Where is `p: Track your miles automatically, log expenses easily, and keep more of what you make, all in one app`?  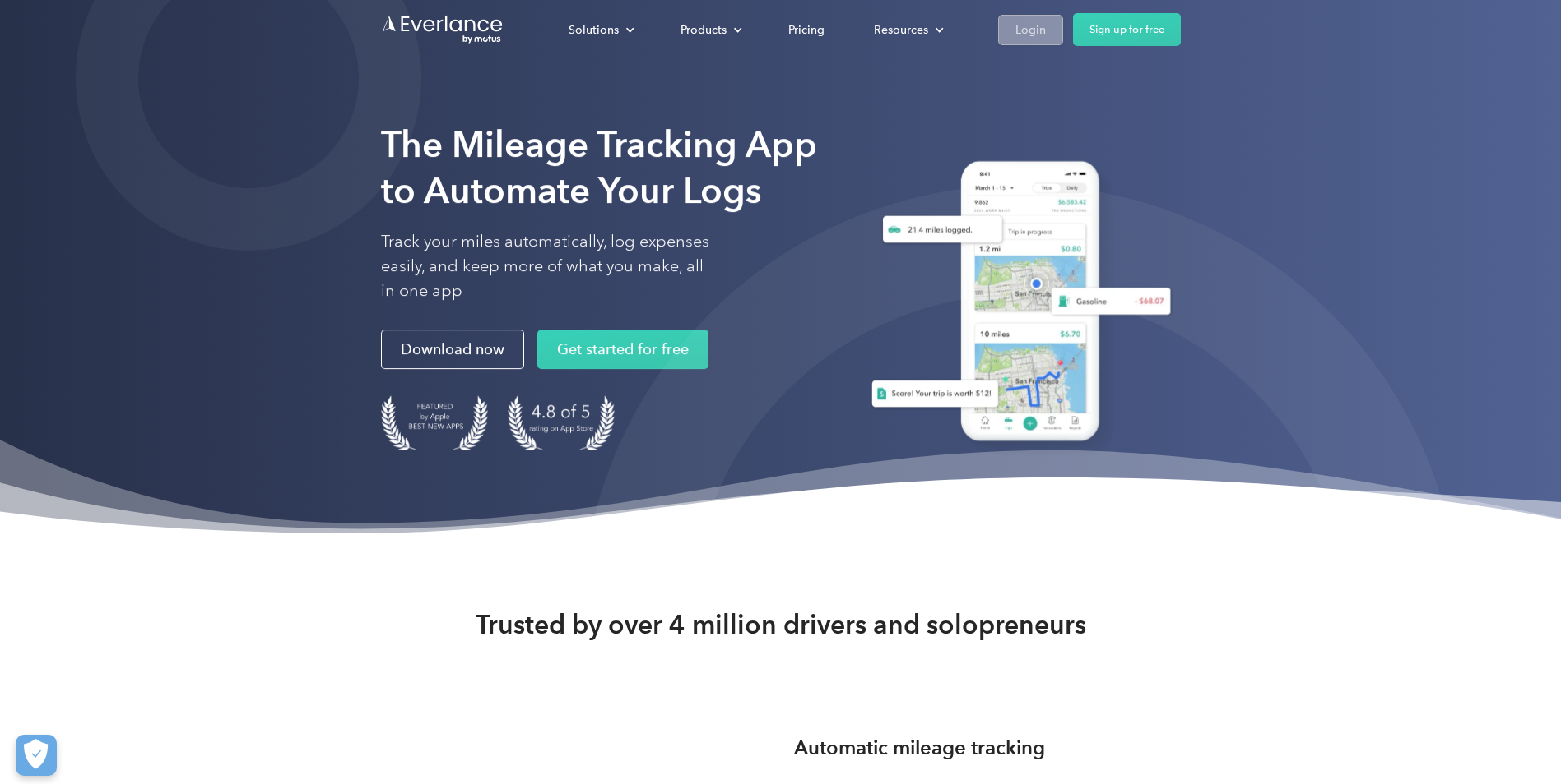
p: Track your miles automatically, log expenses easily, and keep more of what you make, all in one app is located at coordinates (545, 266).